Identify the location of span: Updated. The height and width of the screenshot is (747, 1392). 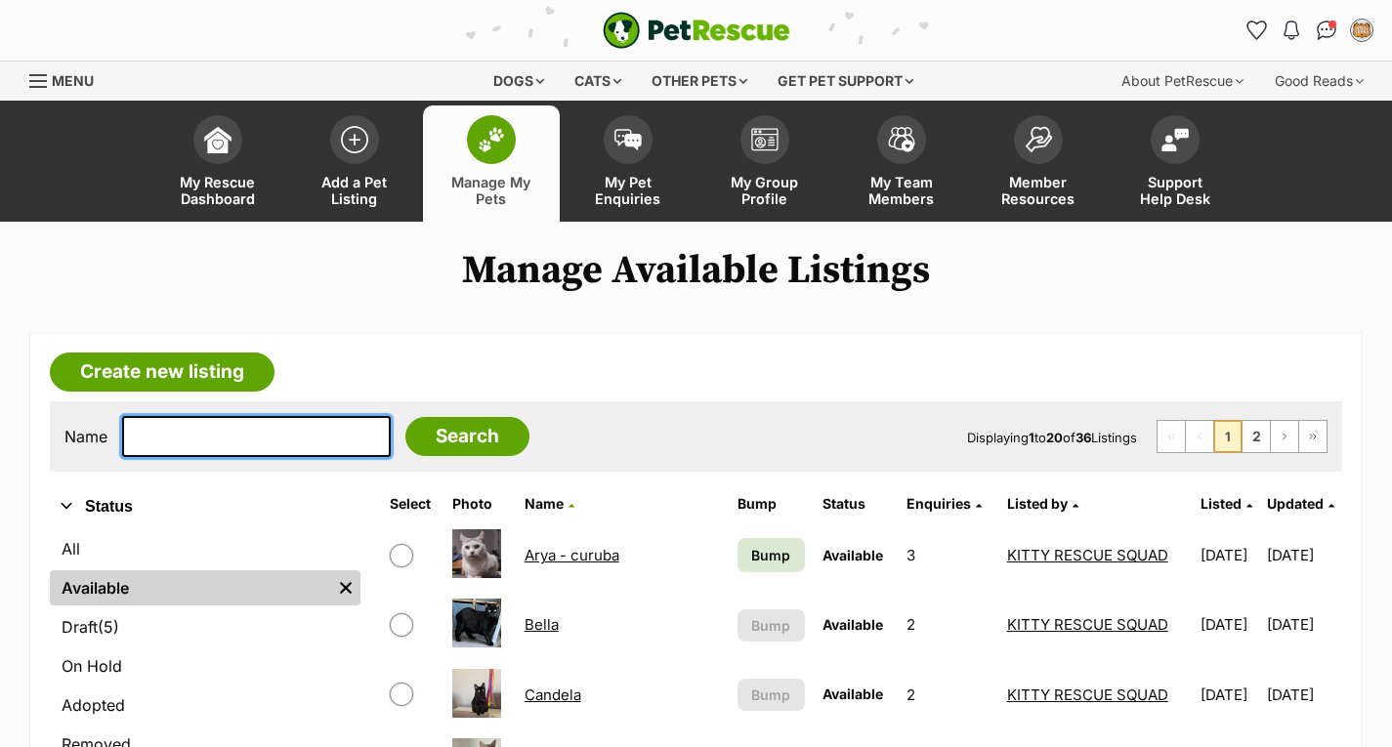
(1295, 503).